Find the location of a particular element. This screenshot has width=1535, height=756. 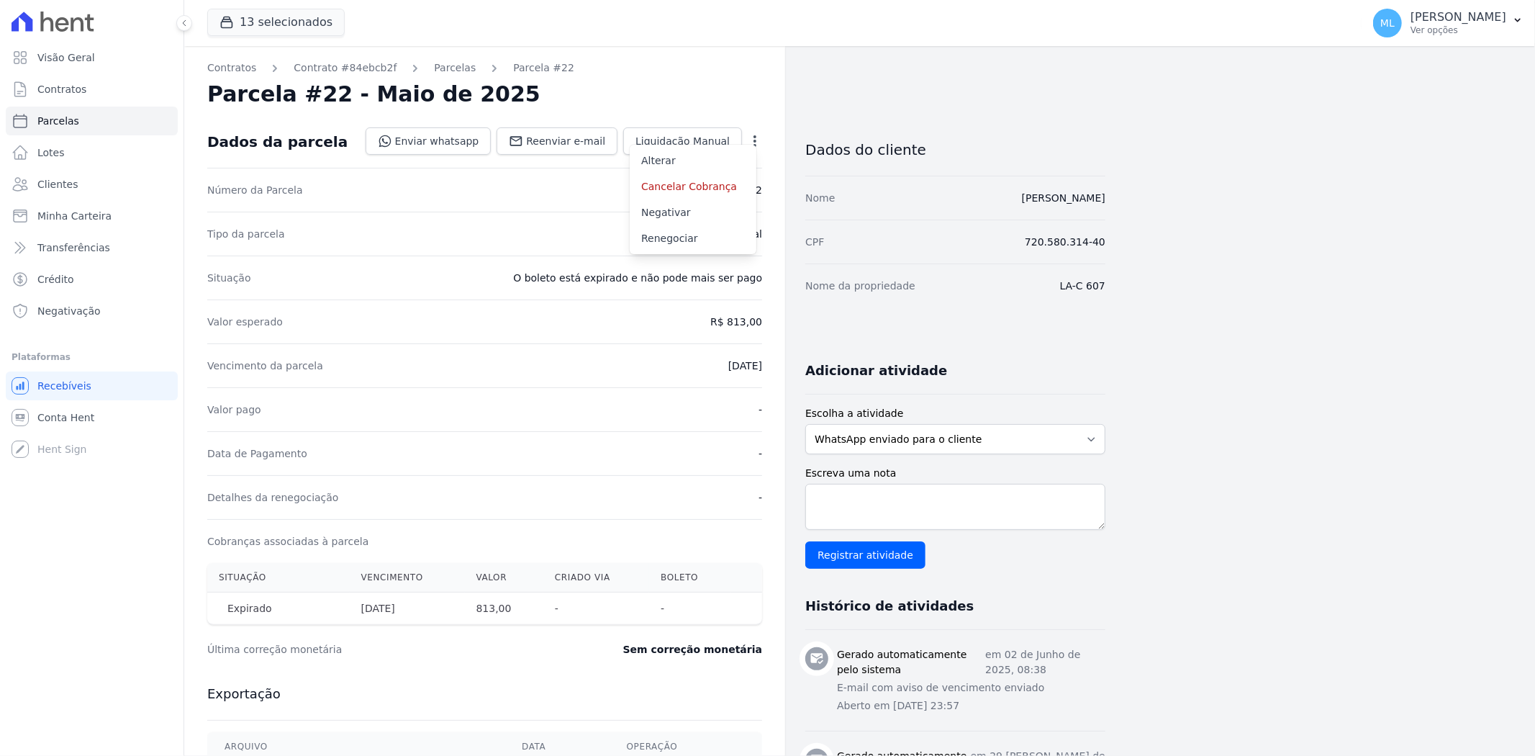

dt: Data de Pagamento is located at coordinates (257, 454).